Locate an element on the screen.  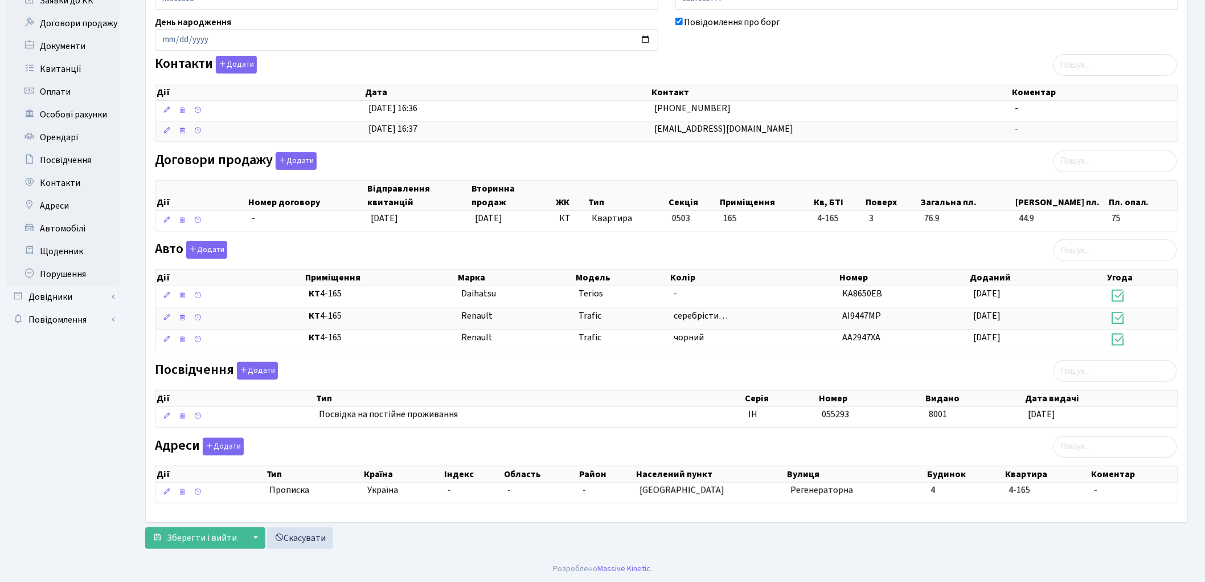
th: Індекс is located at coordinates (473, 474).